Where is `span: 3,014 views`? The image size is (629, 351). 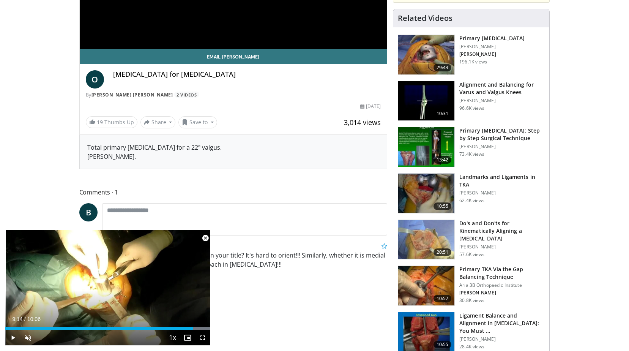
span: 3,014 views is located at coordinates (362, 122).